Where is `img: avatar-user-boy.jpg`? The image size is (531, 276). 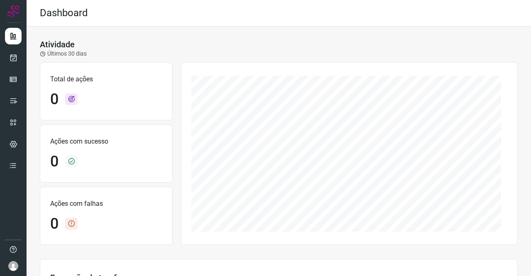 img: avatar-user-boy.jpg is located at coordinates (13, 266).